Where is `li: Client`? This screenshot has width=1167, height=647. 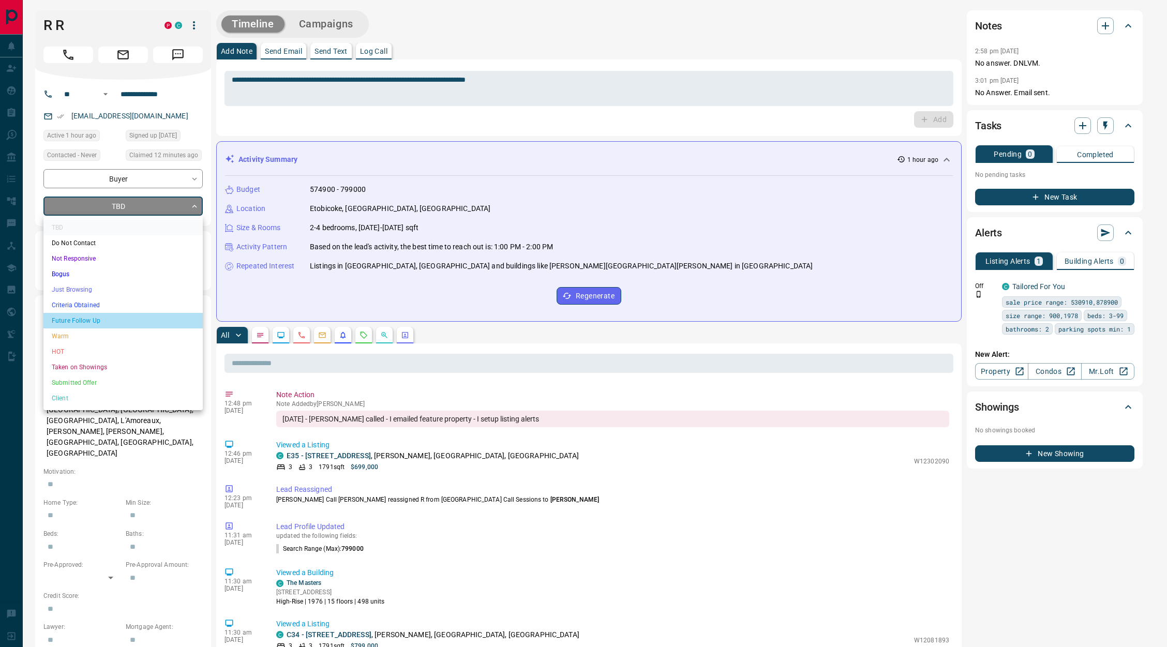 li: Client is located at coordinates (123, 398).